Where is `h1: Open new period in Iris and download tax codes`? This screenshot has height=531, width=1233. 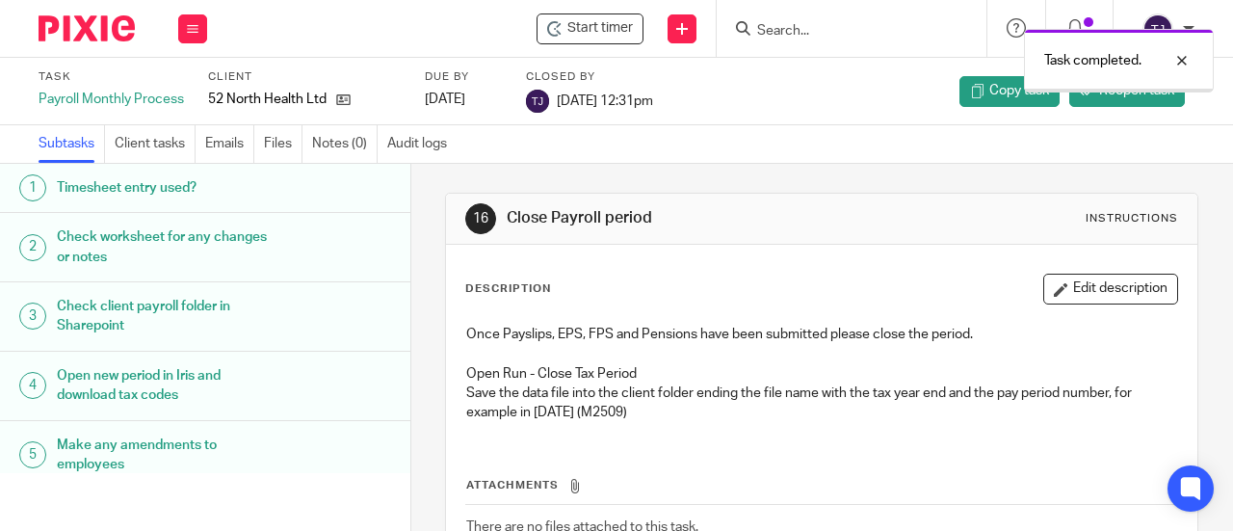
h1: Open new period in Iris and download tax codes is located at coordinates (168, 385).